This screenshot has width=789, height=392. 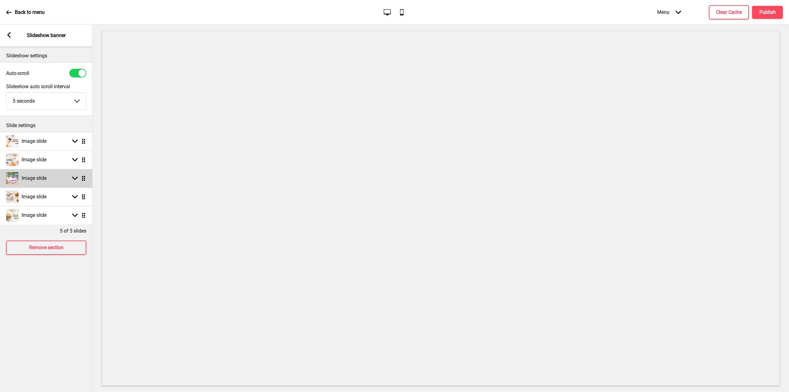 I want to click on button: Remove section, so click(x=46, y=248).